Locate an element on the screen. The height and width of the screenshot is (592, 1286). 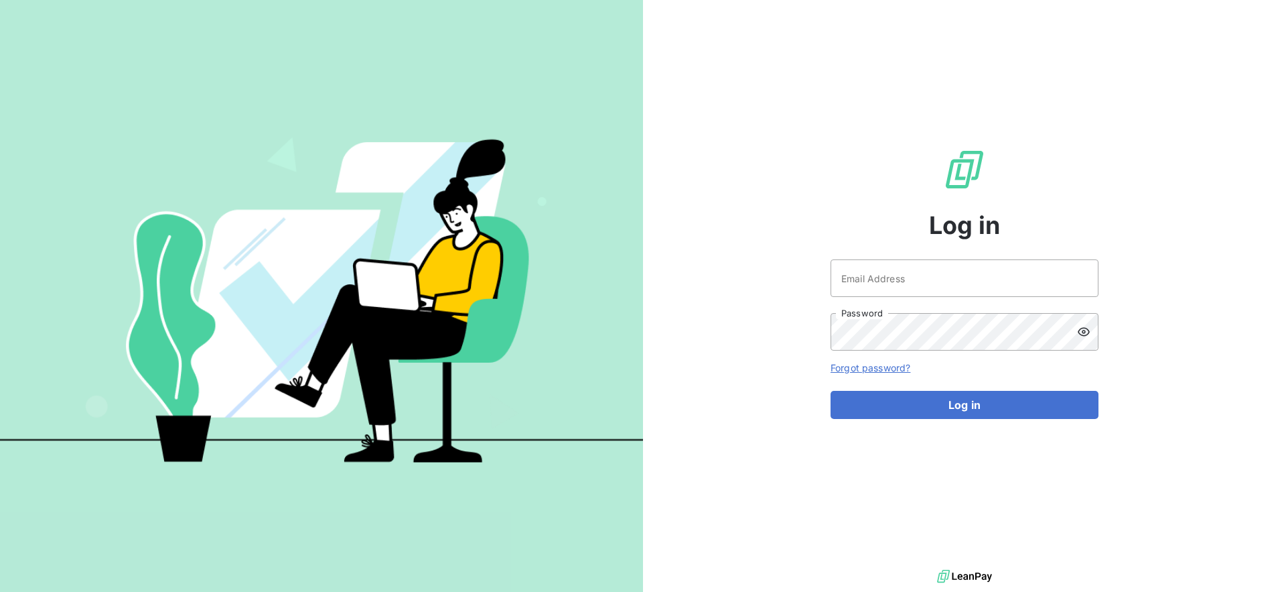
span: Log in is located at coordinates (965, 225).